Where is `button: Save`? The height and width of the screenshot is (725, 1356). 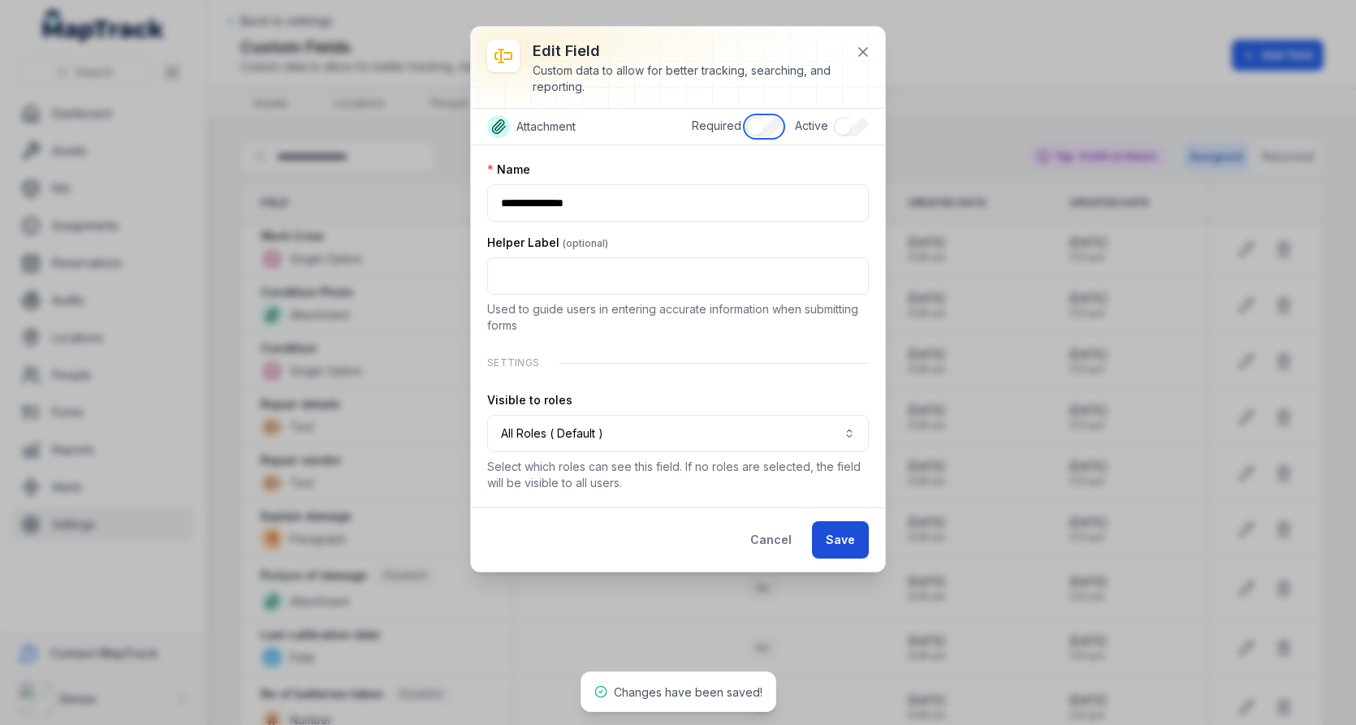
button: Save is located at coordinates (841, 540).